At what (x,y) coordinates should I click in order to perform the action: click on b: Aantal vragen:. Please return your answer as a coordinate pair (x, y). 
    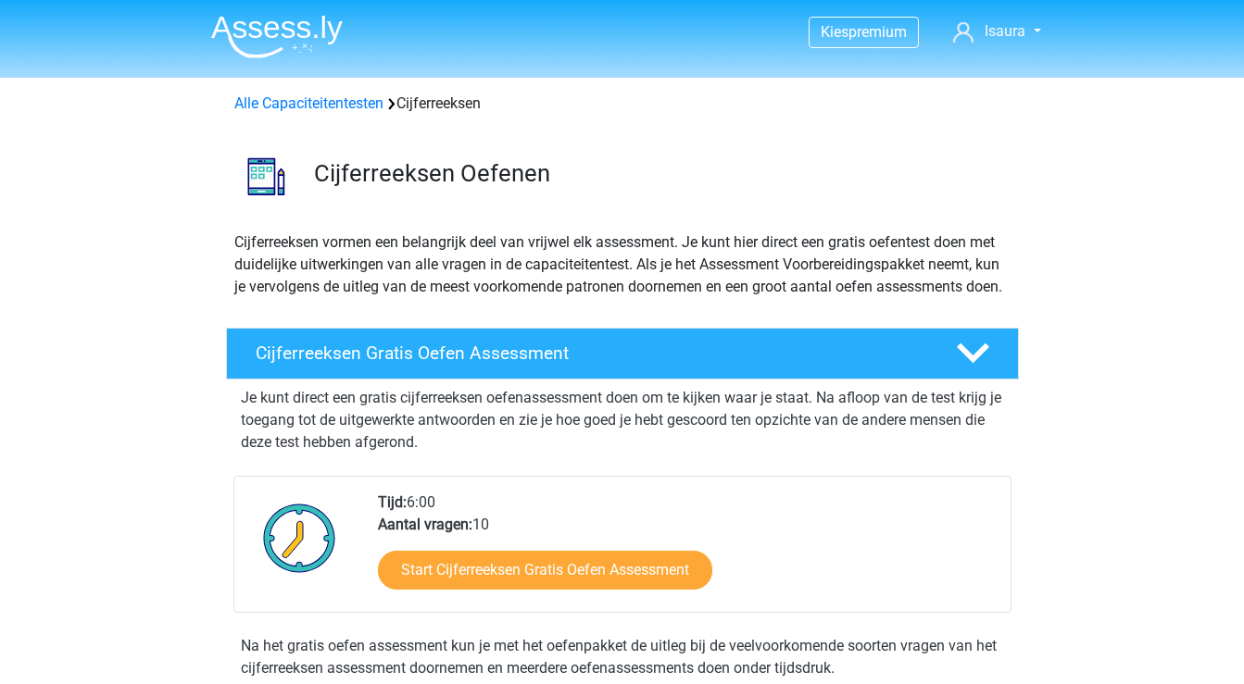
    Looking at the image, I should click on (425, 524).